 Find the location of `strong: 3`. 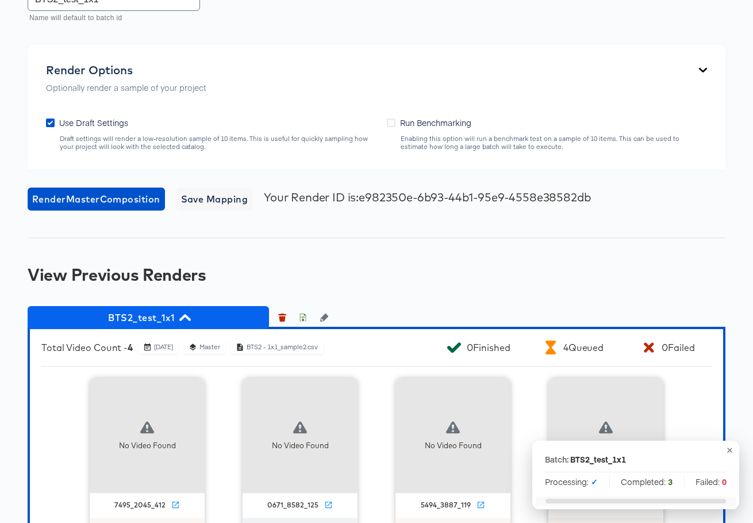

strong: 3 is located at coordinates (670, 481).